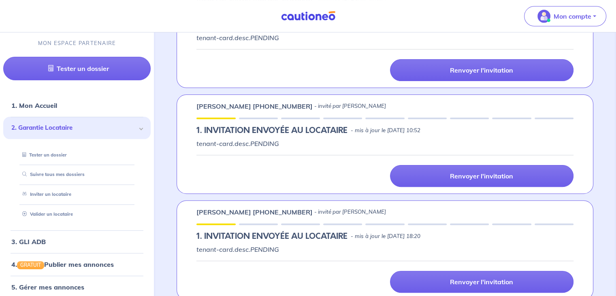 This screenshot has width=616, height=296. Describe the element at coordinates (572, 16) in the screenshot. I see `p: Mon compte` at that location.